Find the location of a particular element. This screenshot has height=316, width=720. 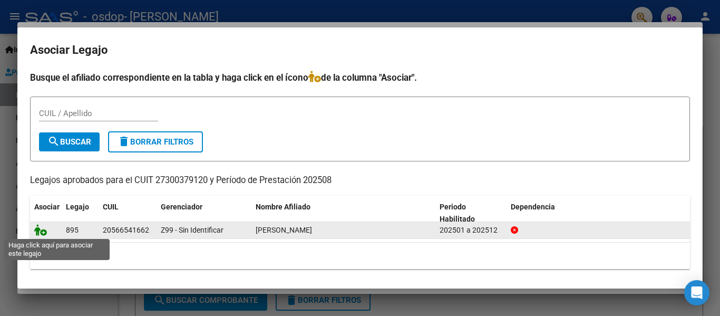

datatable-header-cell: Gerenciador is located at coordinates (204, 213).